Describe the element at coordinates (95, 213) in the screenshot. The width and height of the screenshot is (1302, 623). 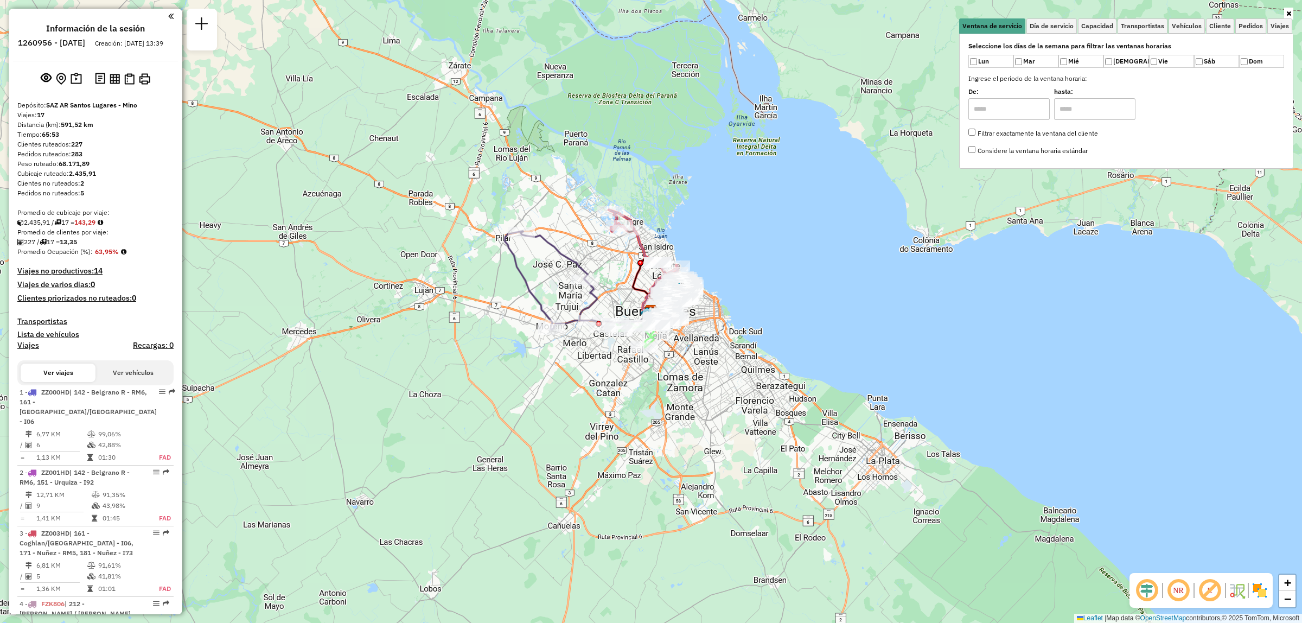
I see `div: Promedio de cubicaje por viaje:` at that location.